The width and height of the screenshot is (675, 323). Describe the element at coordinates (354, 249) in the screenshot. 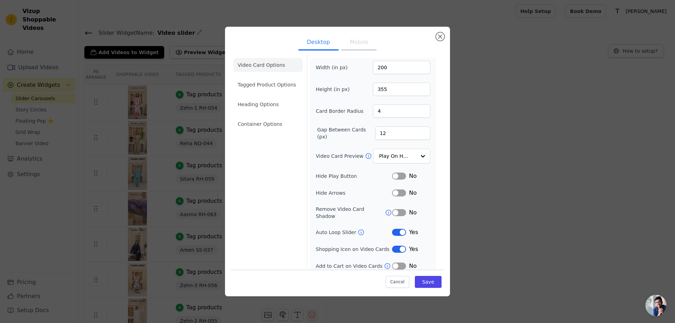

I see `label: Shopping Icon on Video Cards` at that location.